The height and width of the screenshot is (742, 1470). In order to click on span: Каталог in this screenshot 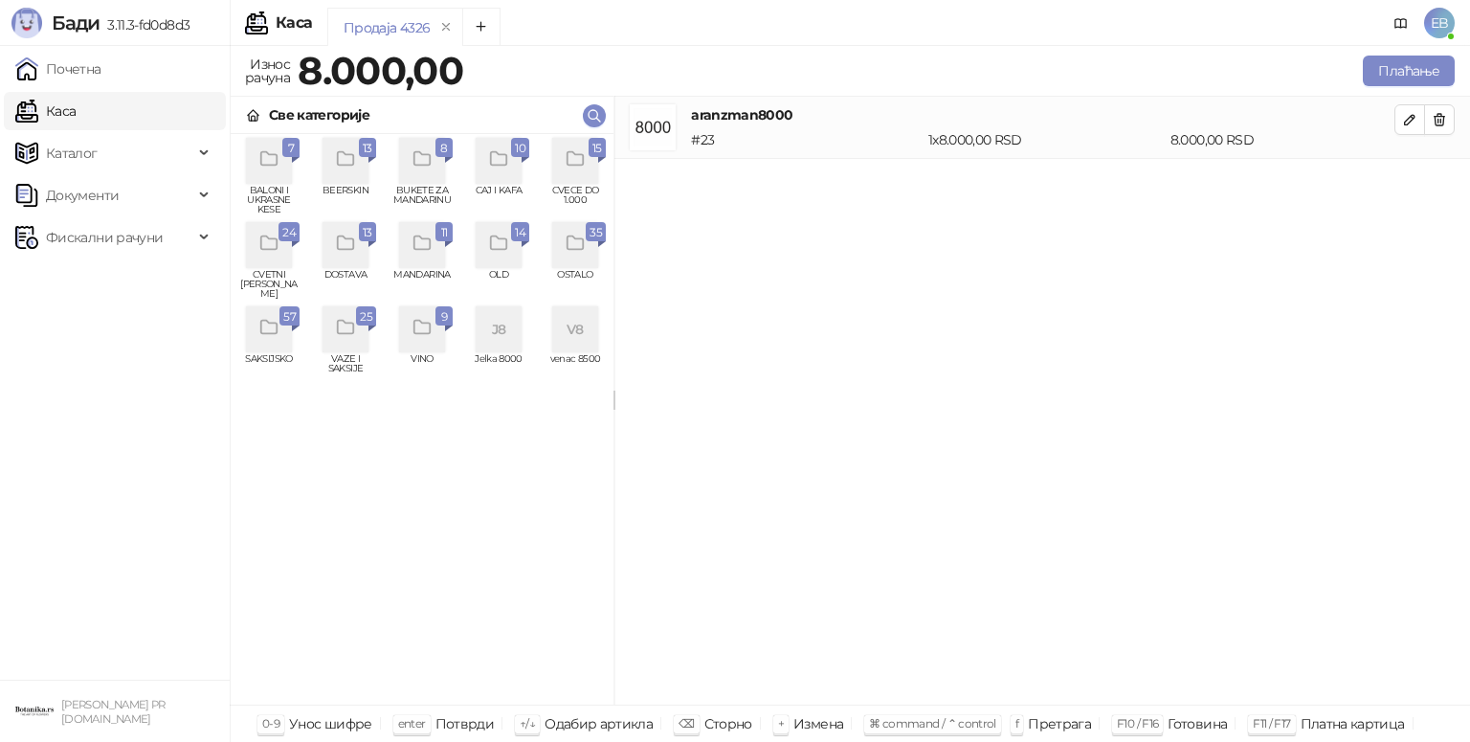, I will do `click(72, 153)`.